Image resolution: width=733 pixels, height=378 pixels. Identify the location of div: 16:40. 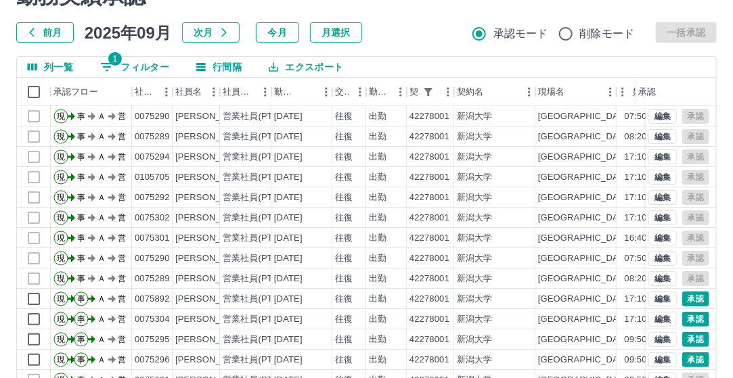
(635, 238).